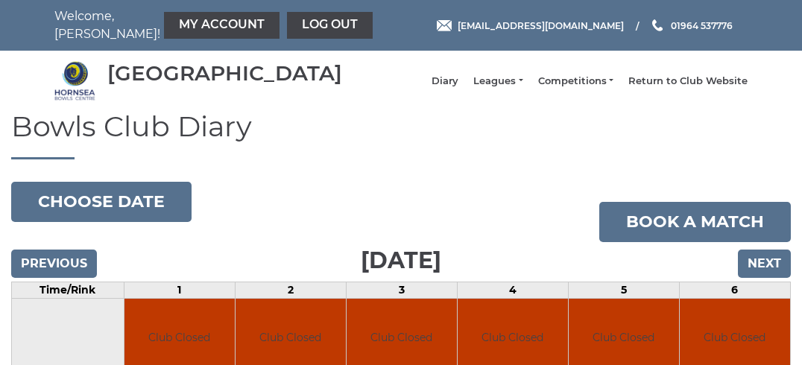  Describe the element at coordinates (179, 290) in the screenshot. I see `td: 1` at that location.